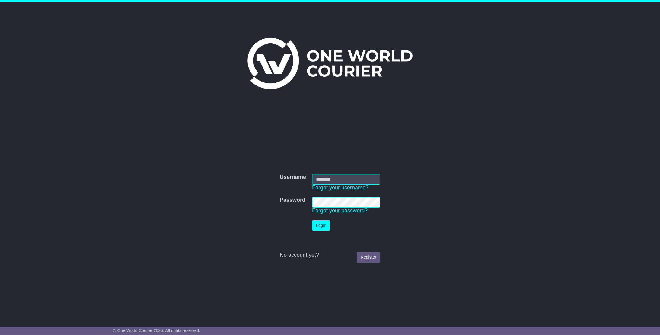 The height and width of the screenshot is (335, 660). I want to click on a: Forgot your password?, so click(340, 210).